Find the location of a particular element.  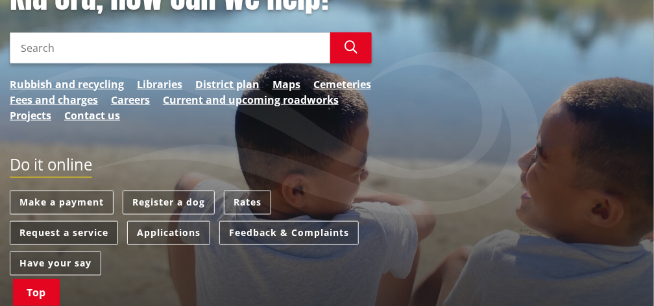

h2: Do it online is located at coordinates (51, 167).